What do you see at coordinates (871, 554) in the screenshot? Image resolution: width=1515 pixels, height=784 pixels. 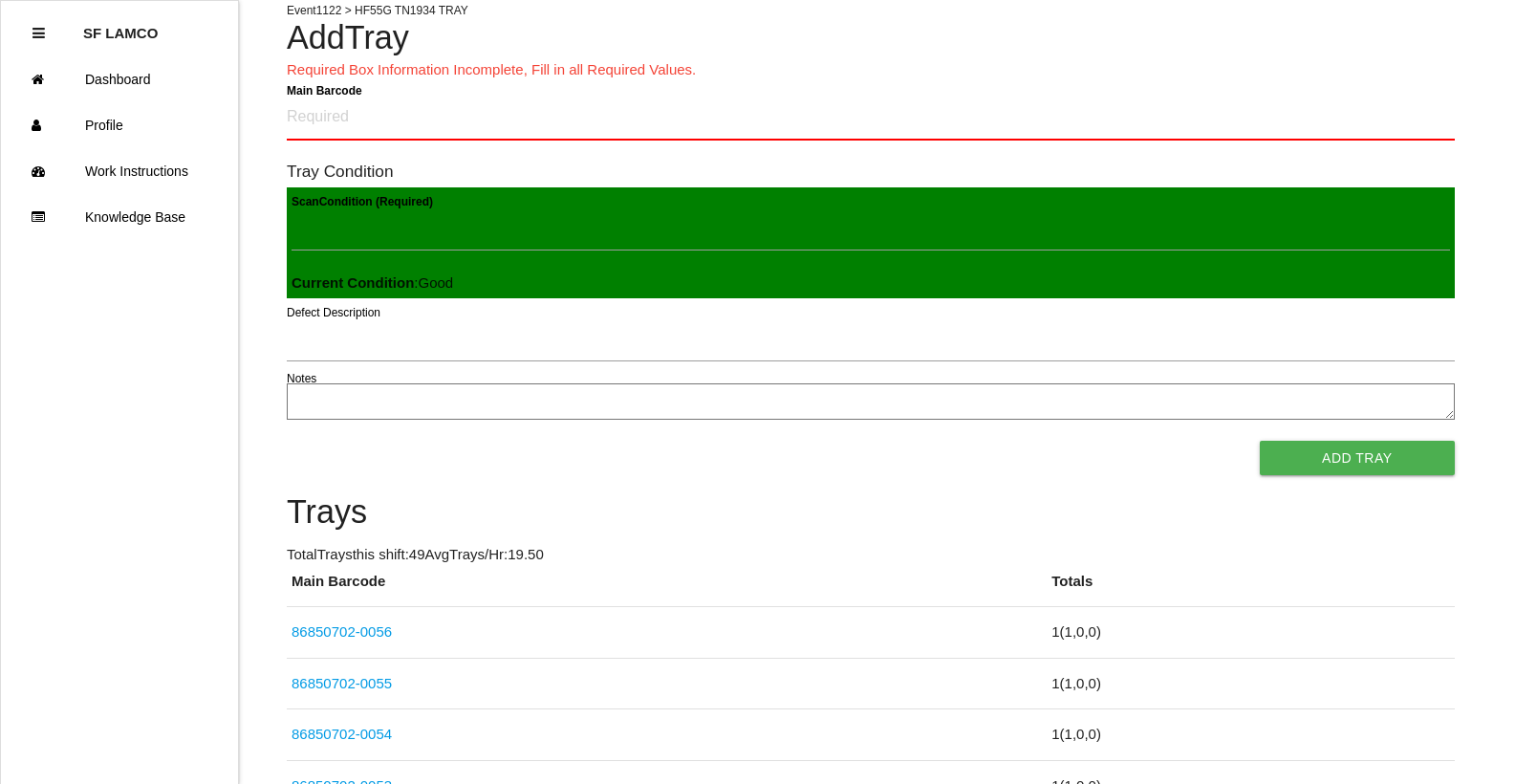 I see `p: Total Trays this shift: 49 Avg Trays /Hr: 19.50` at bounding box center [871, 554].